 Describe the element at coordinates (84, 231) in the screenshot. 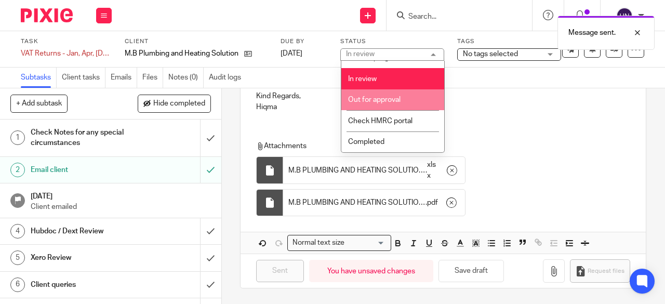

I see `h1: Hubdoc / Dext Review` at that location.